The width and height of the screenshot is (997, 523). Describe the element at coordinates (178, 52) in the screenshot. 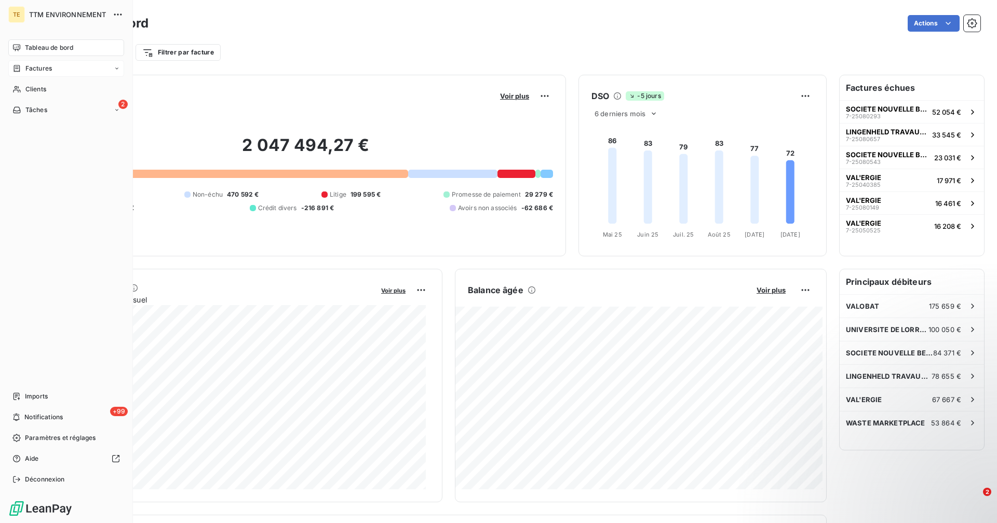

I see `button: Filtrer par facture` at that location.